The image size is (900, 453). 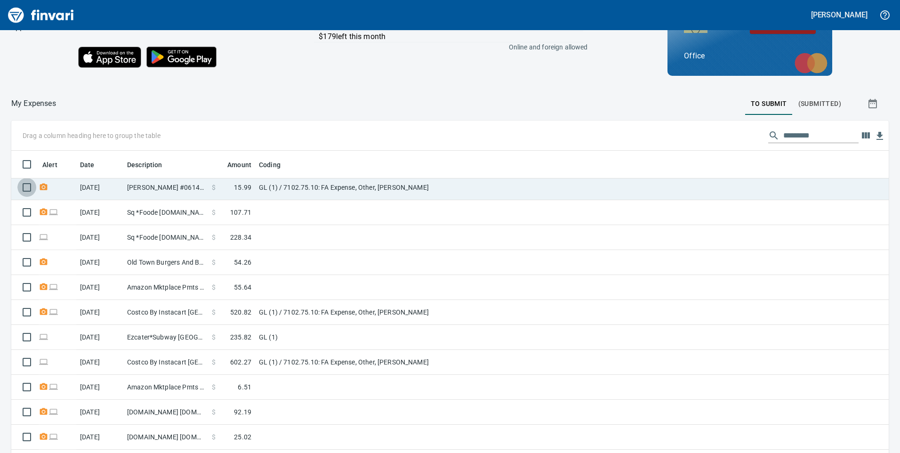 What do you see at coordinates (240, 312) in the screenshot?
I see `span: 520.82` at bounding box center [240, 312].